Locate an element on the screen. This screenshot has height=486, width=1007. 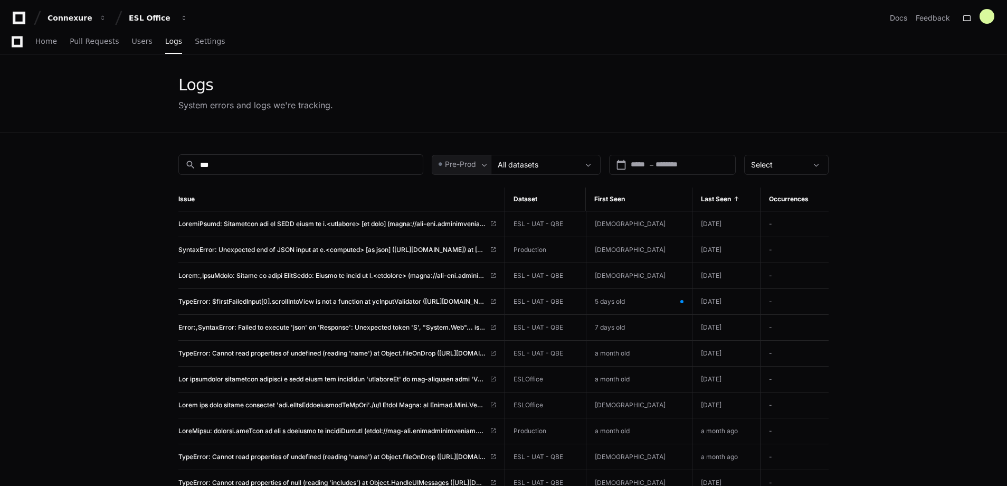
a: Home is located at coordinates (46, 42).